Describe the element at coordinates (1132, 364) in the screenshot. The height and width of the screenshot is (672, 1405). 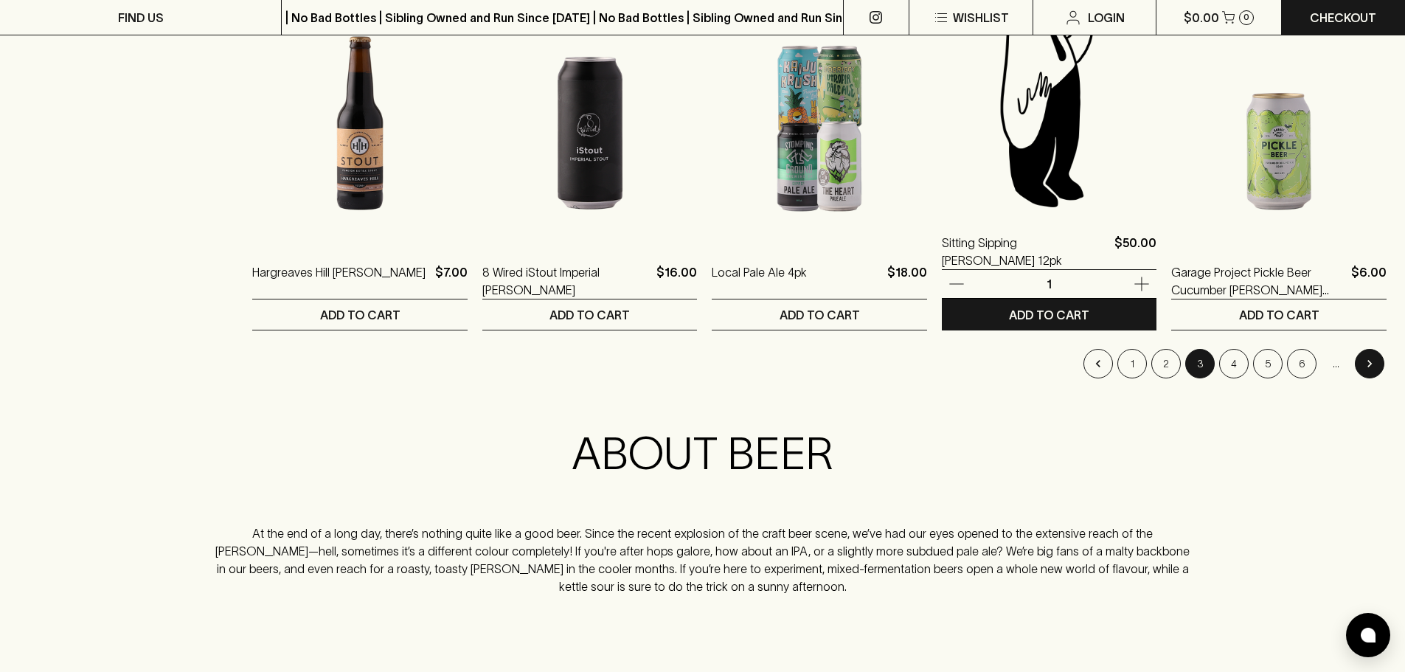
I see `button: Go to page 1` at that location.